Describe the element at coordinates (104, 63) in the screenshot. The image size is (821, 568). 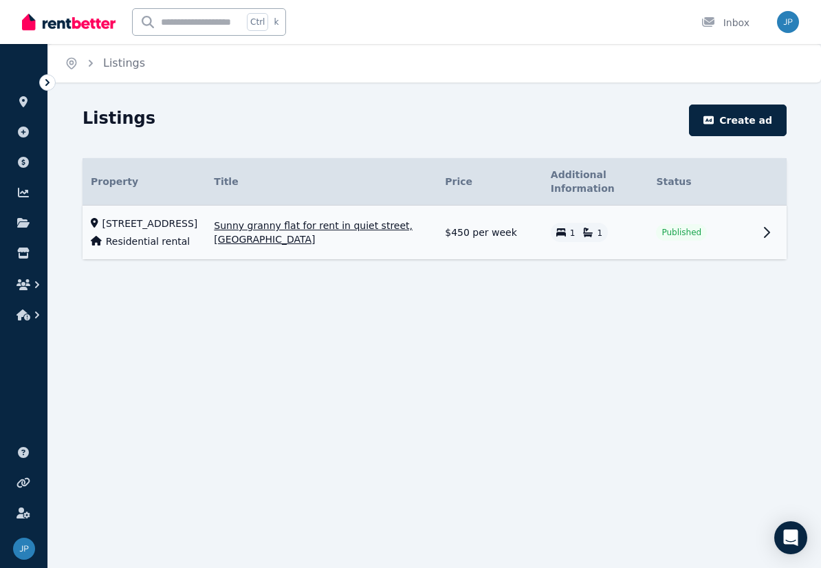
I see `nav: Breadcrumb` at that location.